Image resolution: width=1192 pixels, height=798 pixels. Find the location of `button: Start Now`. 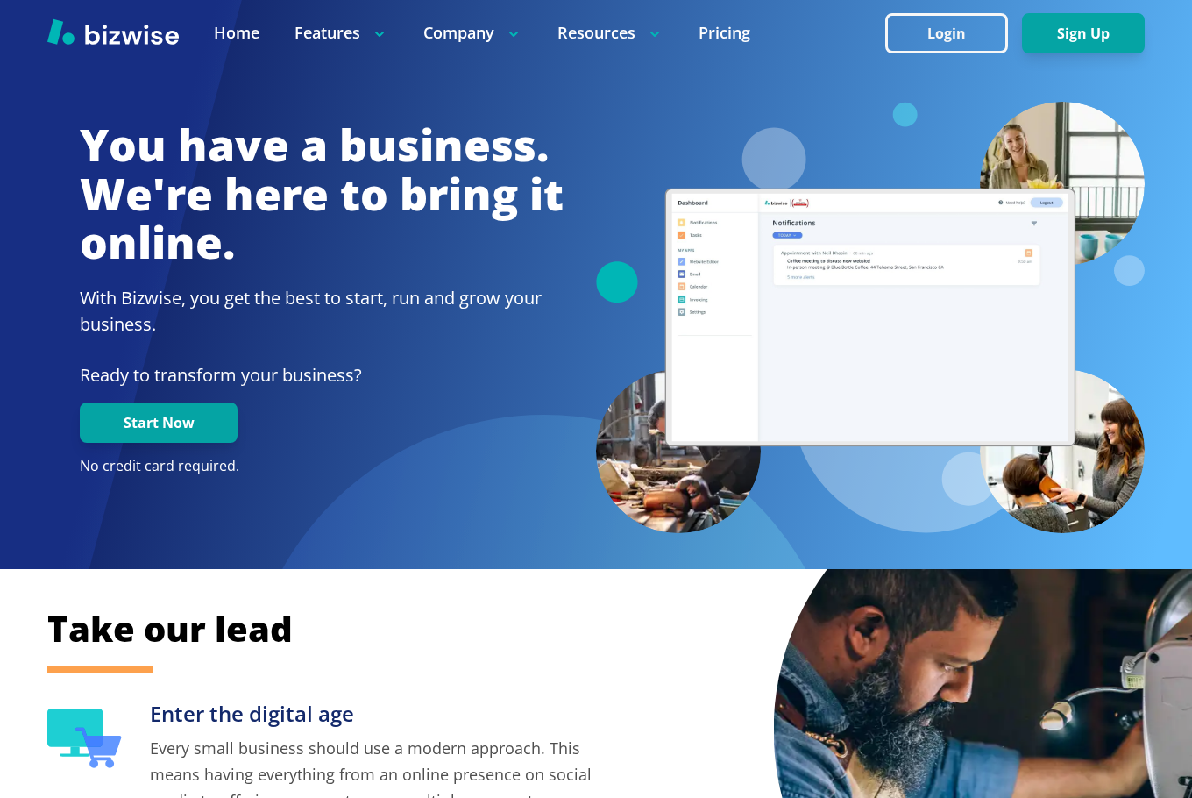

button: Start Now is located at coordinates (159, 423).